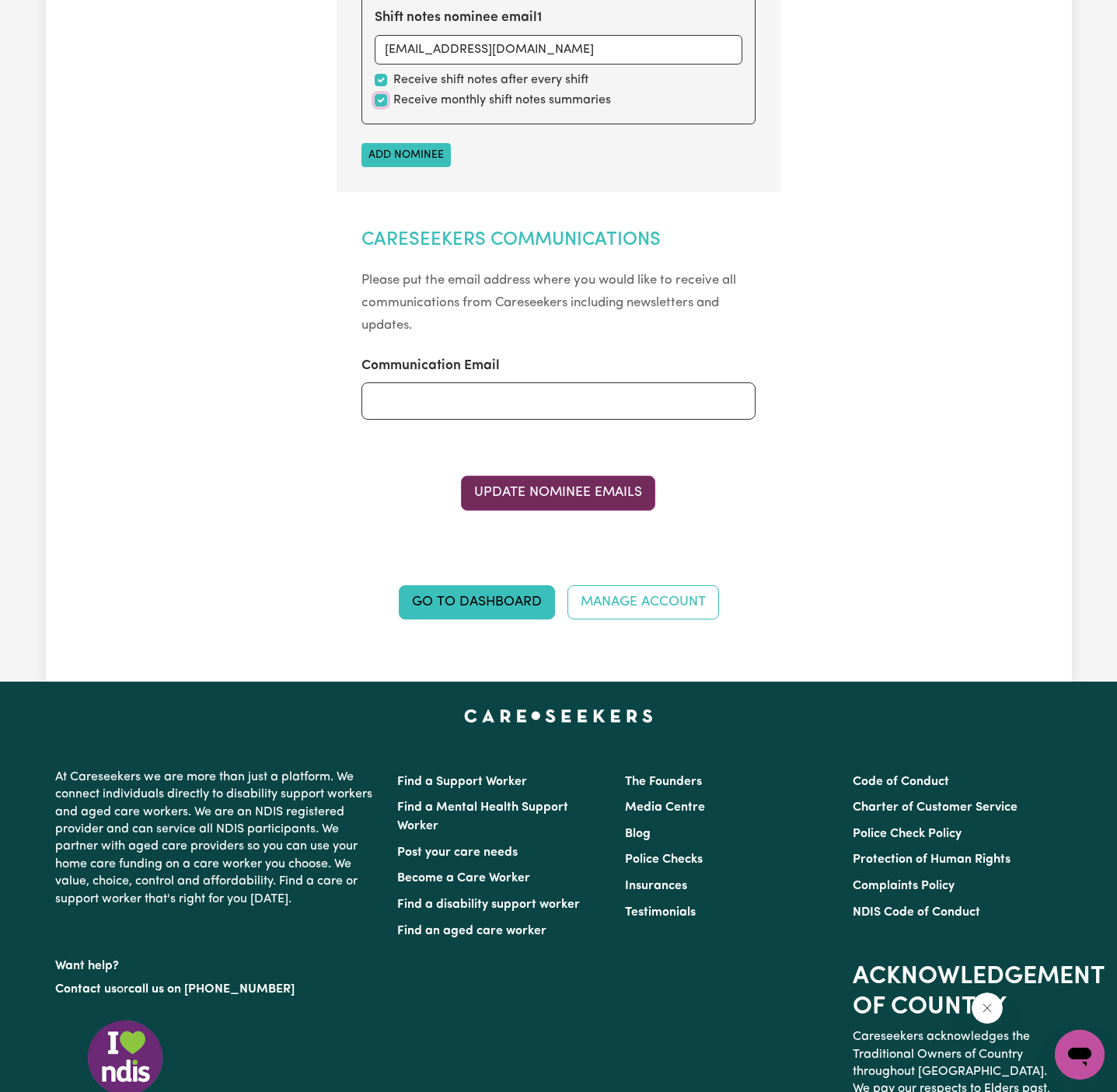 The width and height of the screenshot is (1117, 1092). I want to click on a: Find an aged care worker, so click(472, 931).